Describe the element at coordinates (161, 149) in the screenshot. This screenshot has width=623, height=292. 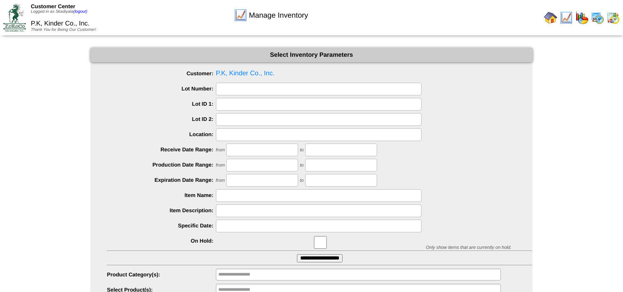
I see `label: Receive Date Range:` at that location.